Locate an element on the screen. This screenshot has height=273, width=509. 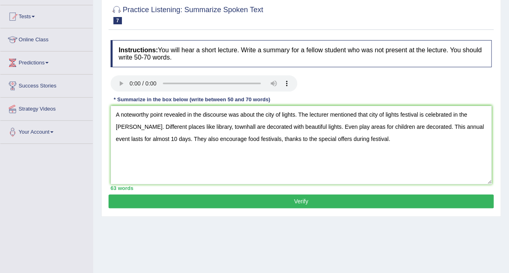
a: Tests is located at coordinates (47, 15).